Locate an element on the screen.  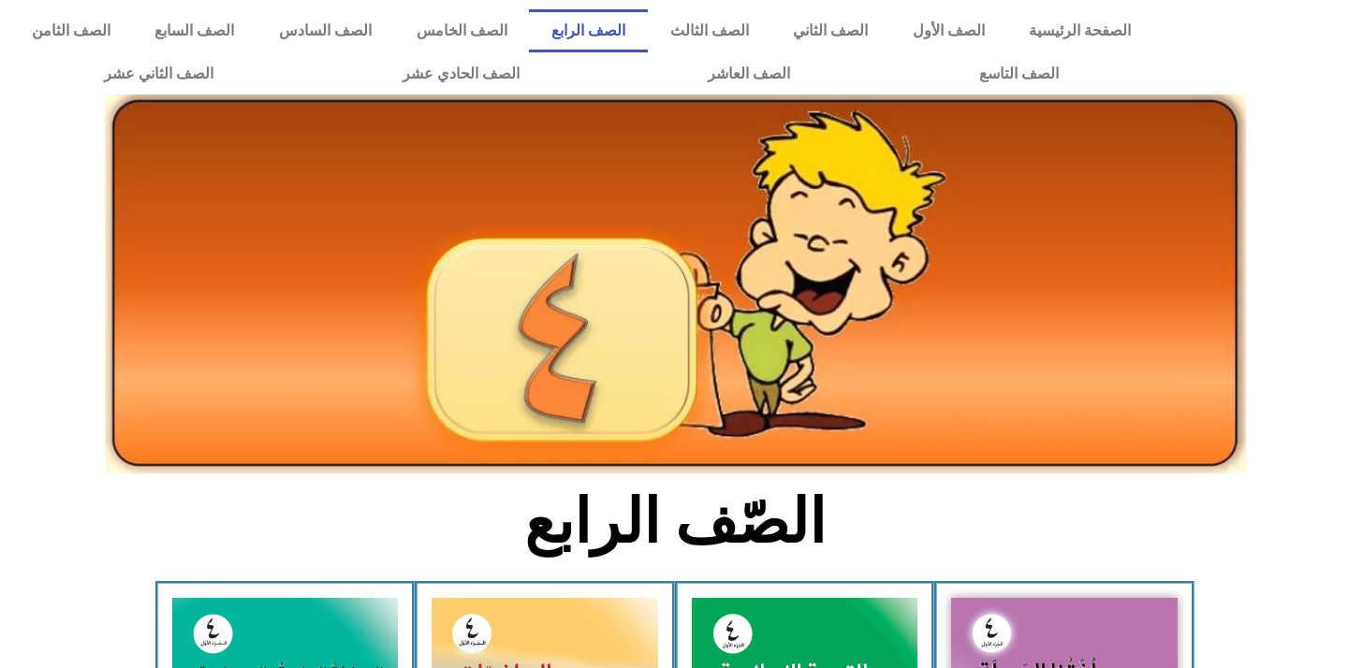
a: الصف الثامن is located at coordinates (71, 31).